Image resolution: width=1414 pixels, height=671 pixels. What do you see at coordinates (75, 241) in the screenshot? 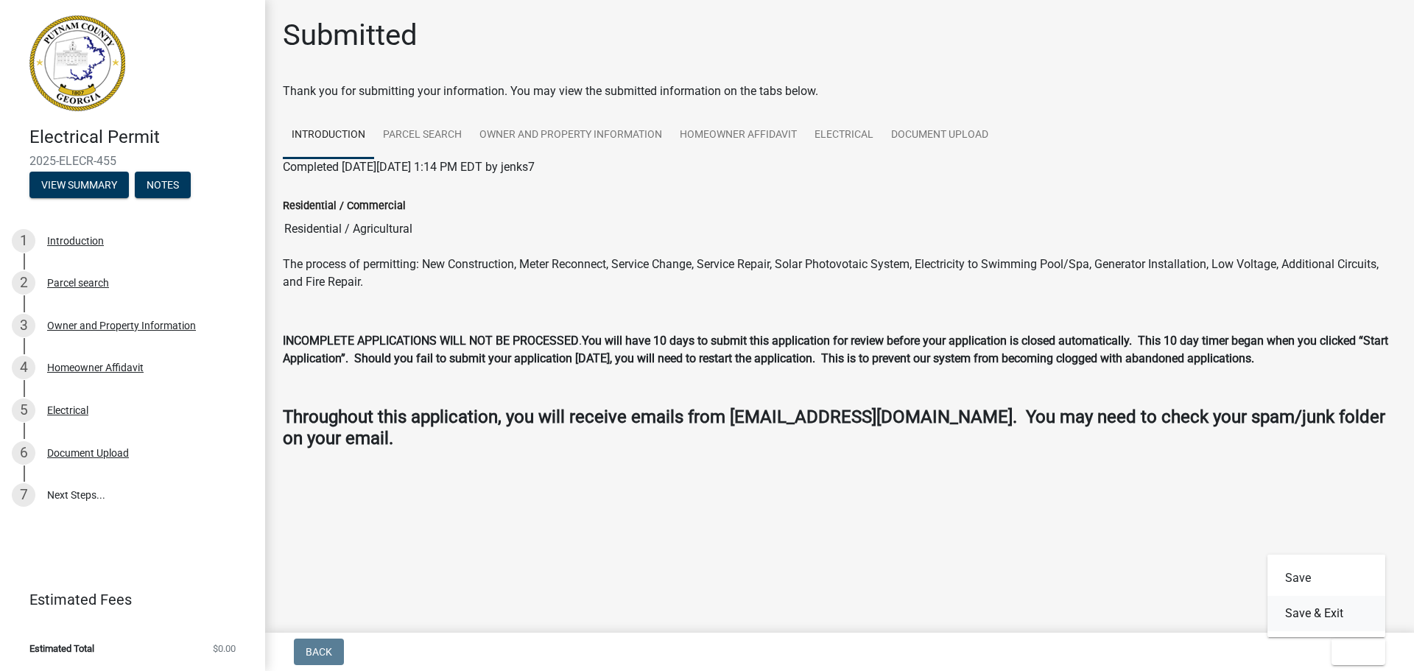
I see `div: Introduction` at bounding box center [75, 241].